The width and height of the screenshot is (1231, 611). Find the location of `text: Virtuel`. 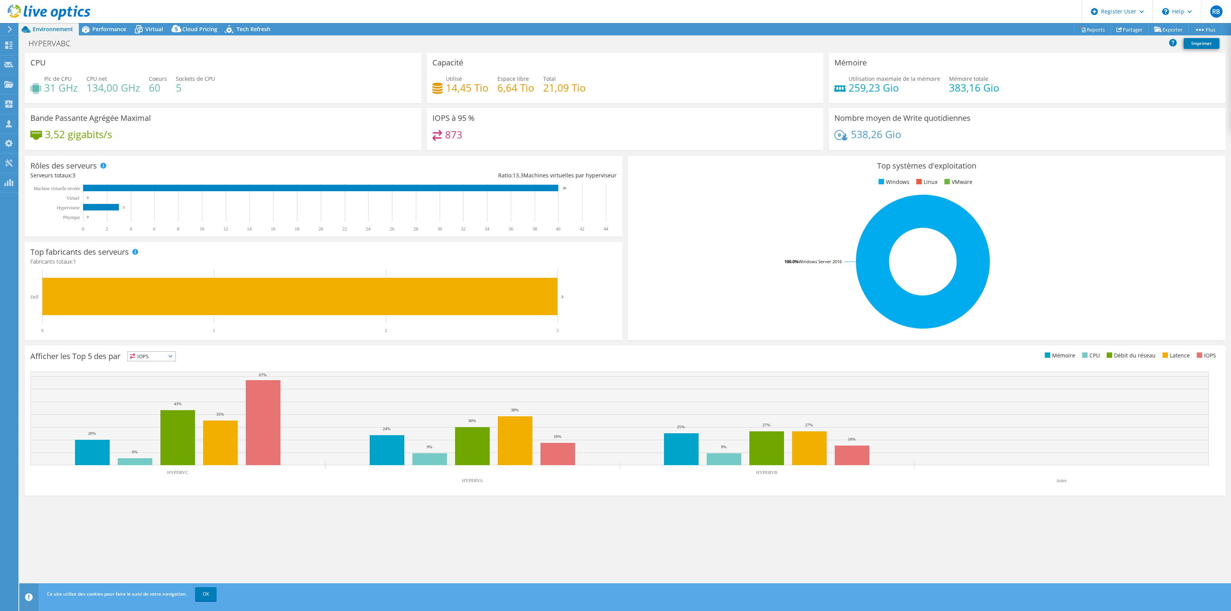

text: Virtuel is located at coordinates (73, 198).